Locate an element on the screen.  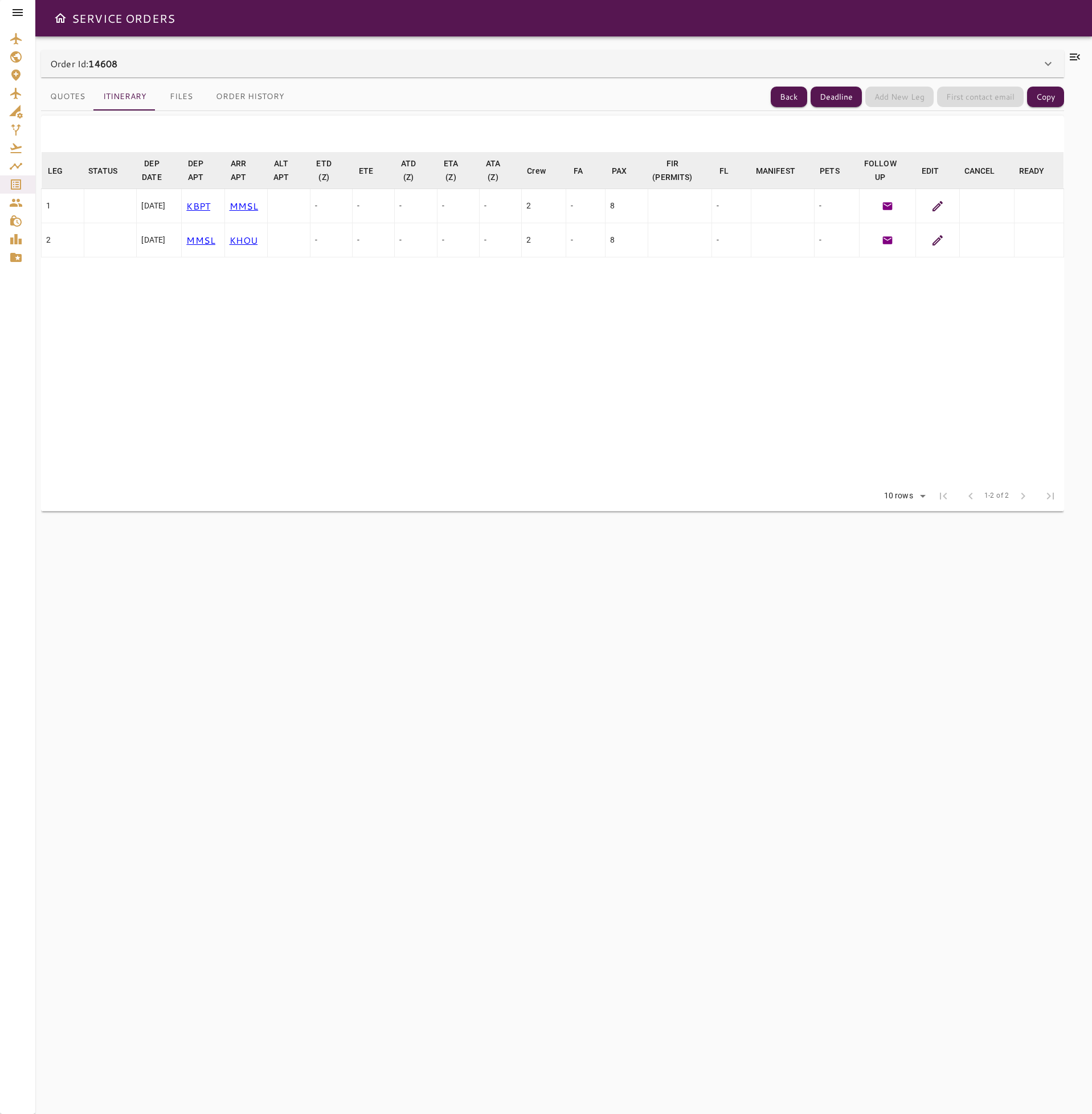
div: basic tabs example is located at coordinates (166, 97).